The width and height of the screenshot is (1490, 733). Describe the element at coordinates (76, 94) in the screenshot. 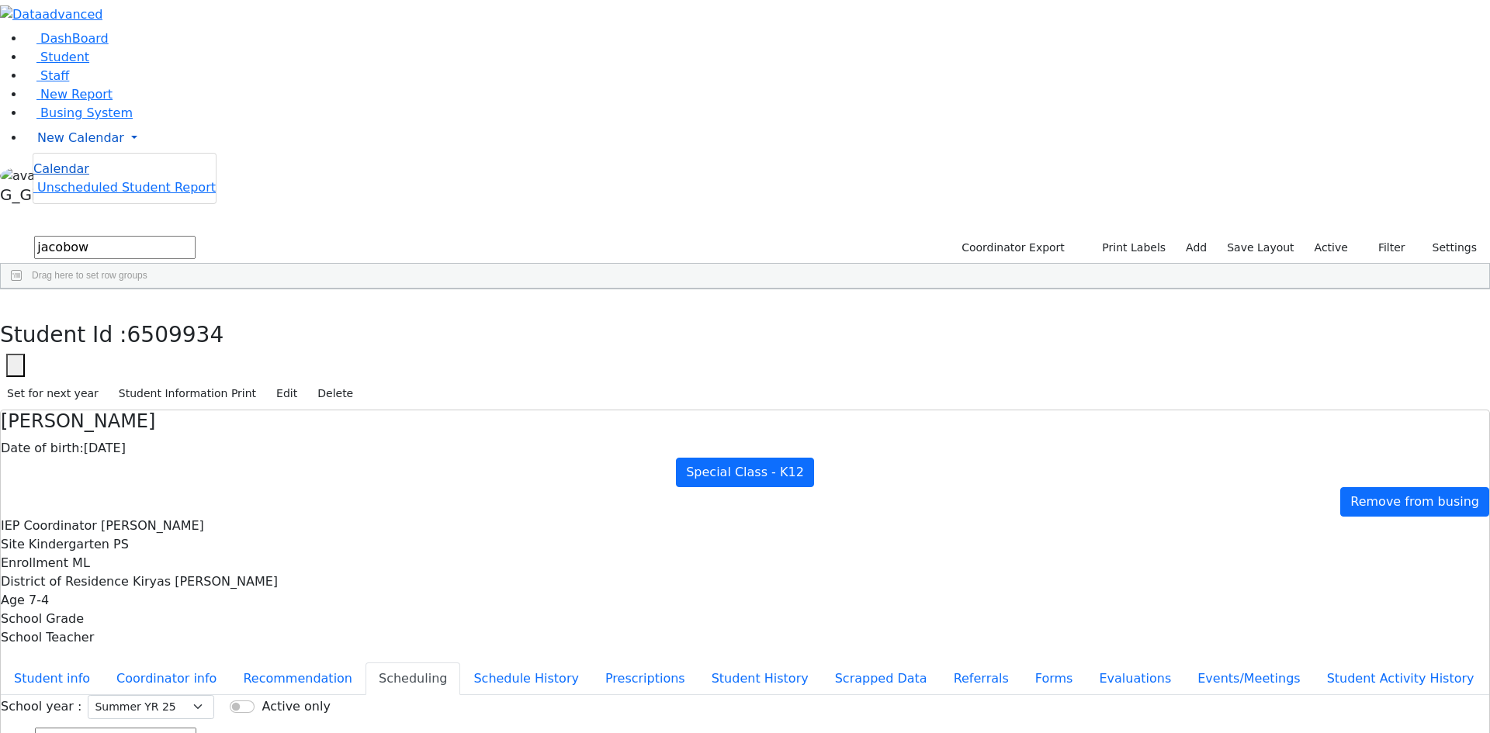

I see `span: New Report` at that location.